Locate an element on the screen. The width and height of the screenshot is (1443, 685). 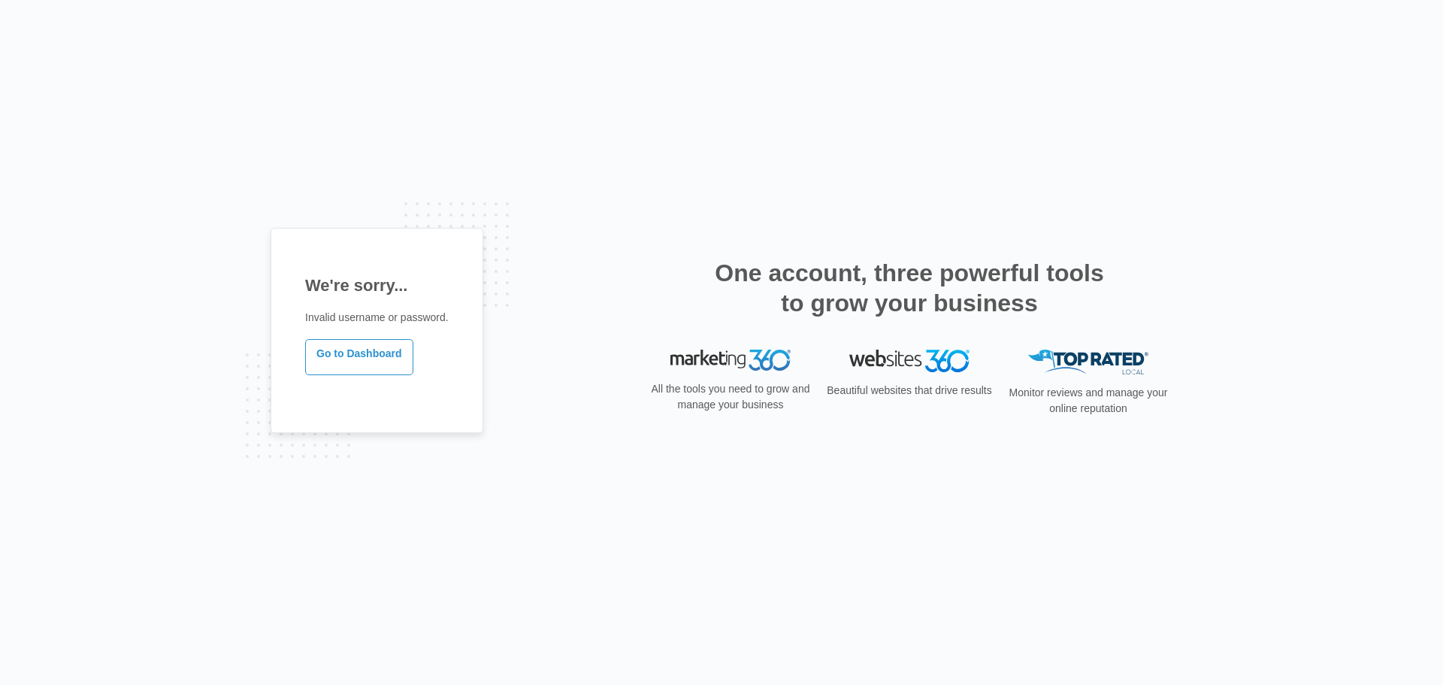
h1: We're sorry... is located at coordinates (376, 285).